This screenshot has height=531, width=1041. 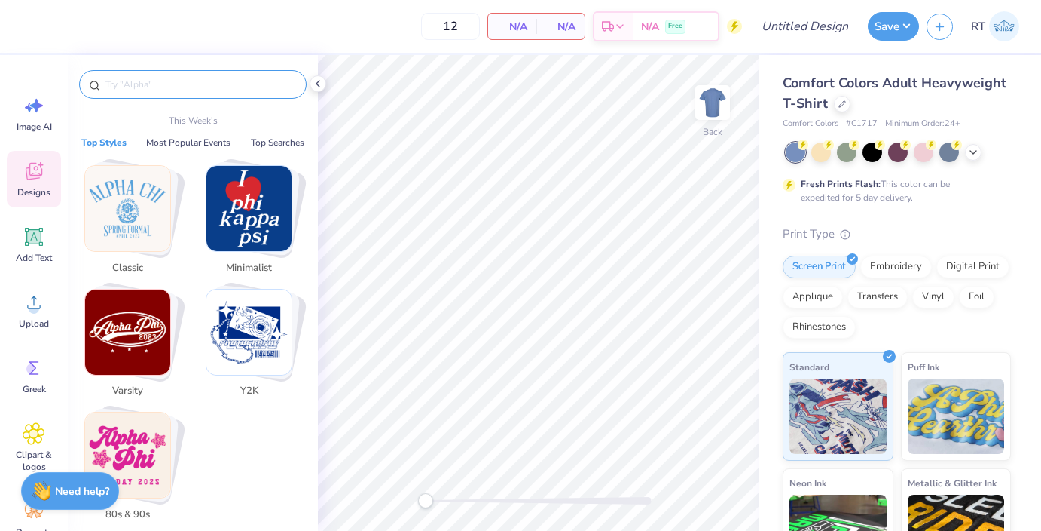 What do you see at coordinates (841, 184) in the screenshot?
I see `strong: Fresh Prints Flash:` at bounding box center [841, 184].